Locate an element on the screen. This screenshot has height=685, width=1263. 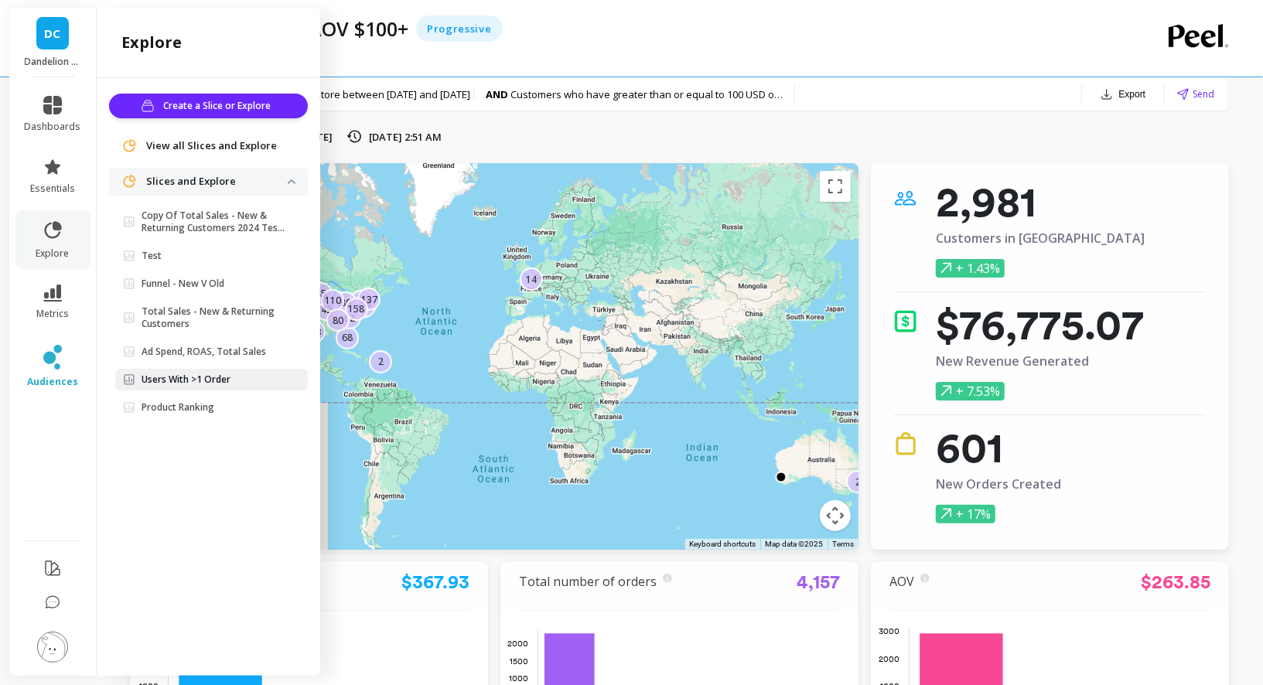
button: Toggle fullscreen view is located at coordinates (835, 186).